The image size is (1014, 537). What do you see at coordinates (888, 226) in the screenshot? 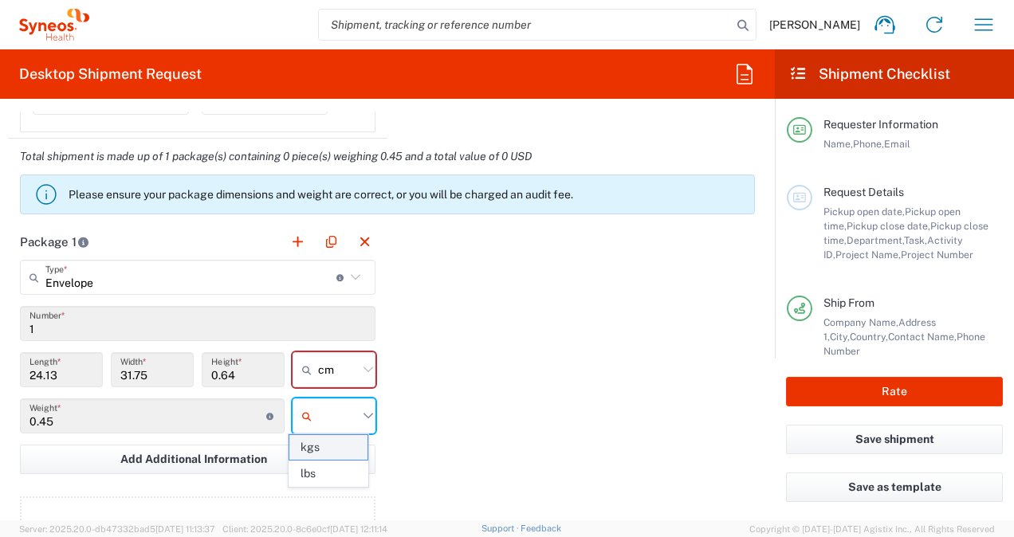
I see `span: Pickup close date,` at bounding box center [888, 226].